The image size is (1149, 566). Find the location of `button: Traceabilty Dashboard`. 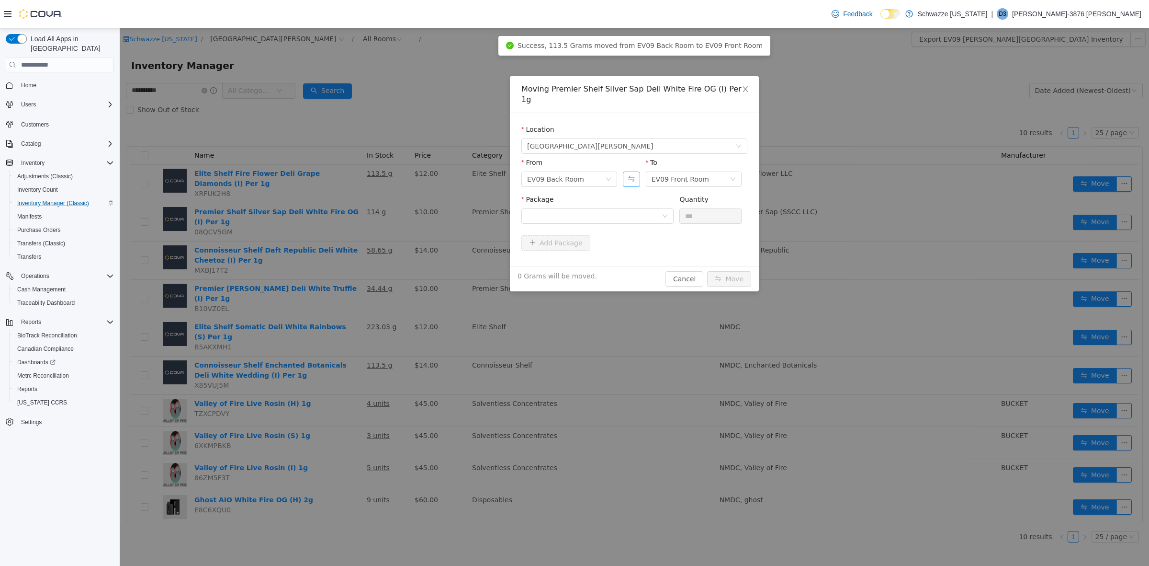

button: Traceabilty Dashboard is located at coordinates (64, 303).